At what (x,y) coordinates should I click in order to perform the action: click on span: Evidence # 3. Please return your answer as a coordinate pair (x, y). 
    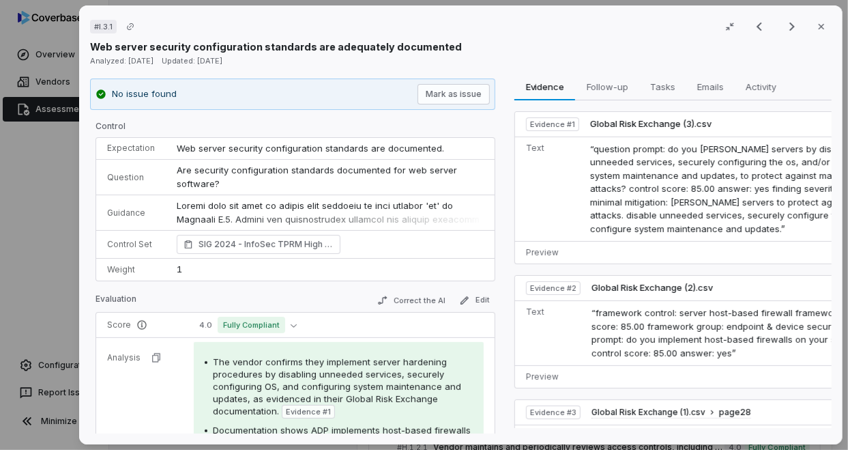
    Looking at the image, I should click on (554, 412).